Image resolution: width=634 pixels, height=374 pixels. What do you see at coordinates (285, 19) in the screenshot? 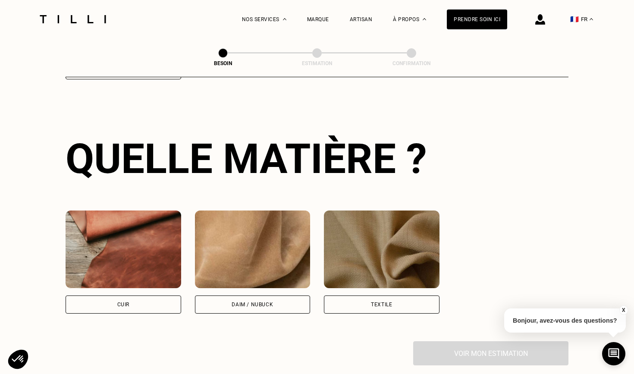
I see `img: Menu déroulant` at bounding box center [285, 19].